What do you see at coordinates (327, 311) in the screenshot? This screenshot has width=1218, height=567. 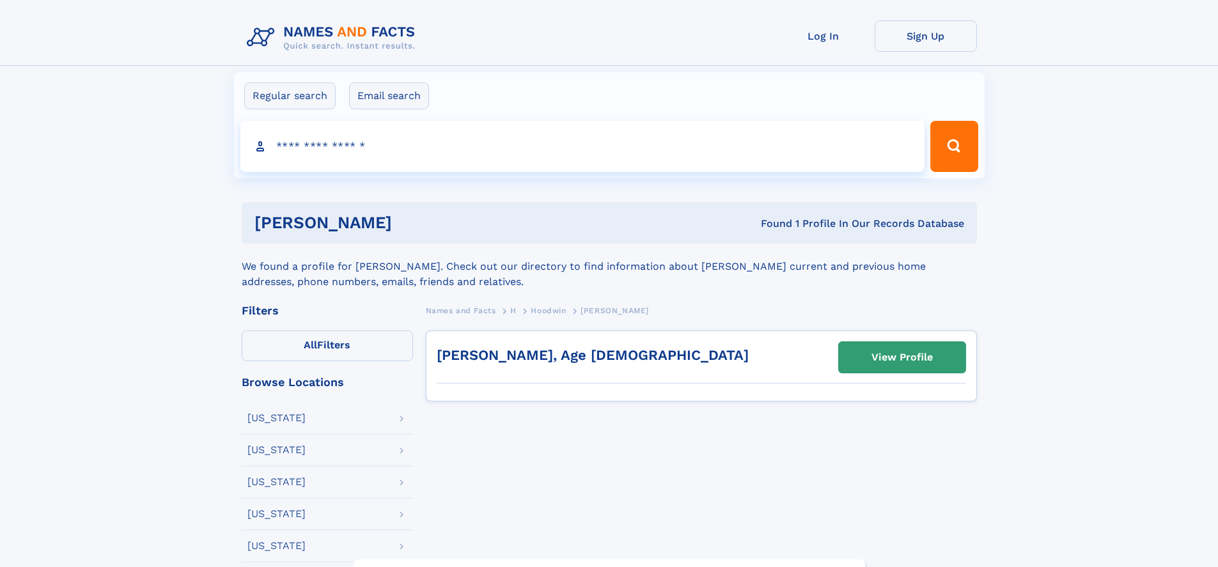 I see `div: Filters` at bounding box center [327, 311].